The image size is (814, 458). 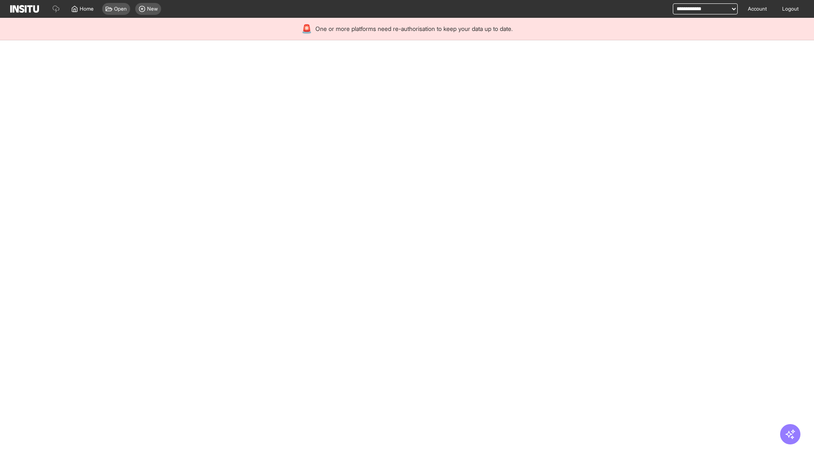 What do you see at coordinates (414, 29) in the screenshot?
I see `span: One or more platforms need re-authorisation to keep your data up to date.` at bounding box center [414, 29].